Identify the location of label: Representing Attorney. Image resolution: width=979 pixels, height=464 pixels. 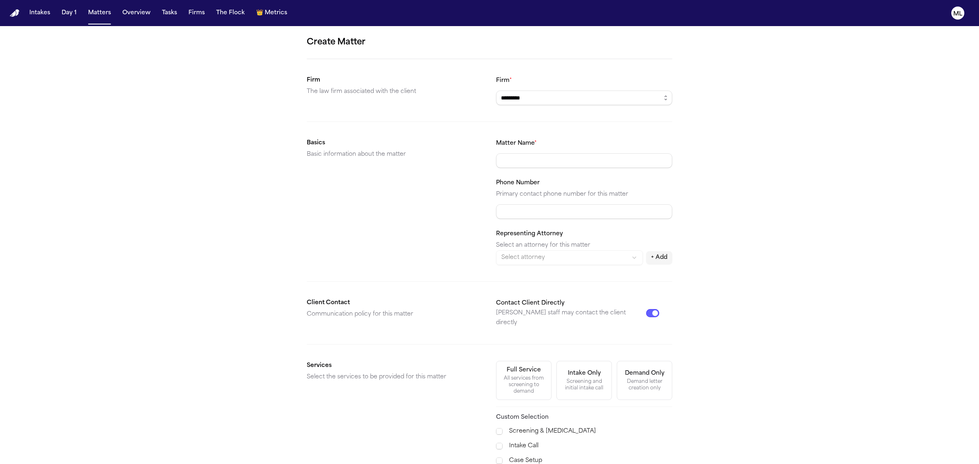
(529, 234).